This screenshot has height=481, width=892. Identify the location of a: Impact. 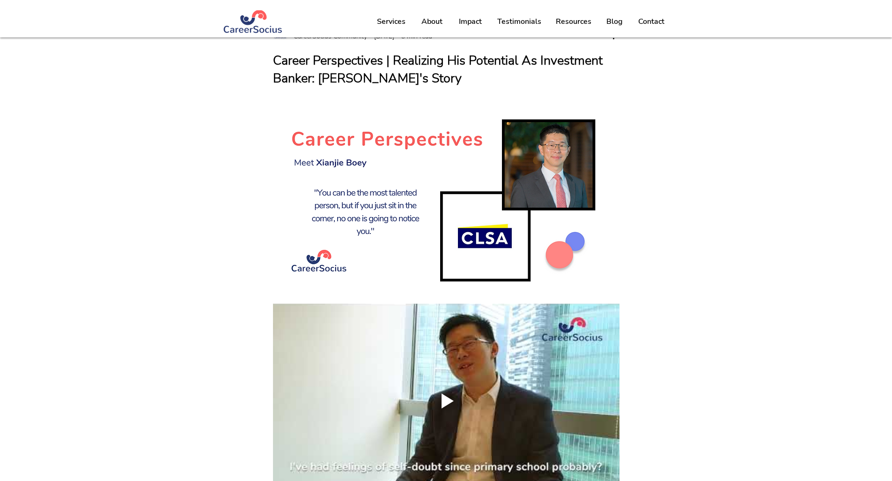
(470, 22).